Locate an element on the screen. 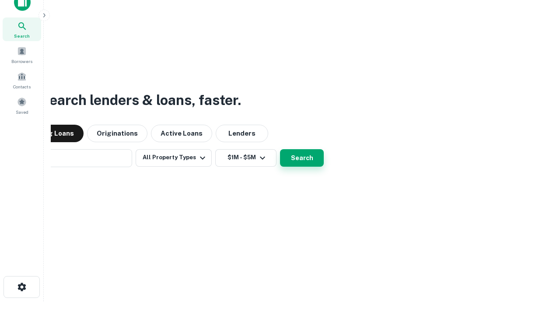 The image size is (560, 315). a: Search is located at coordinates (22, 29).